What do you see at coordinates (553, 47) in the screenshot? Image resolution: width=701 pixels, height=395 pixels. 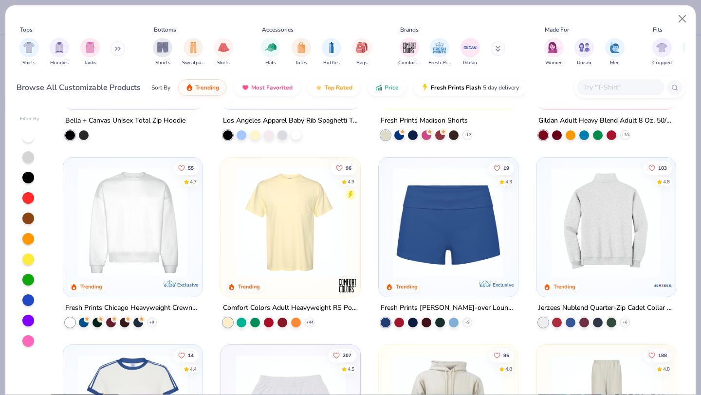 I see `img: Women Image` at bounding box center [553, 47].